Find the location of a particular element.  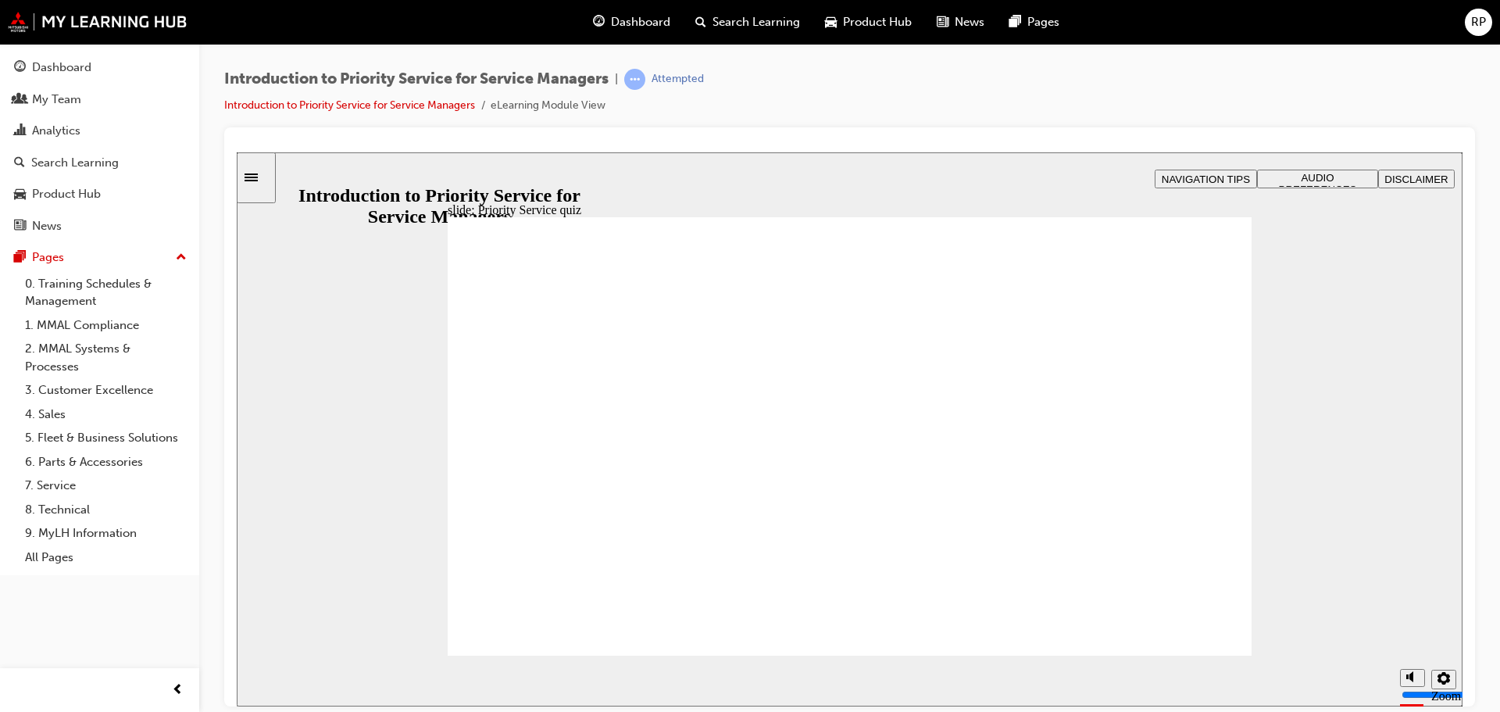

a: 4. Sales is located at coordinates (105, 414).